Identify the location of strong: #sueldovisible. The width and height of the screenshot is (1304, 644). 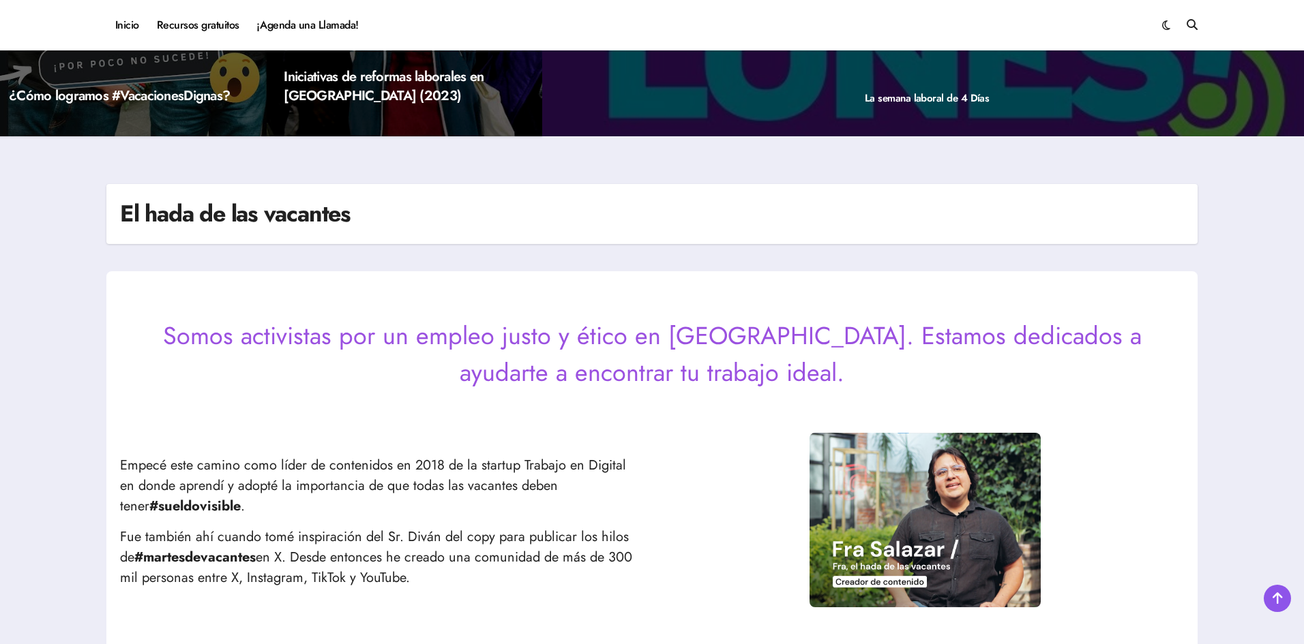
(195, 506).